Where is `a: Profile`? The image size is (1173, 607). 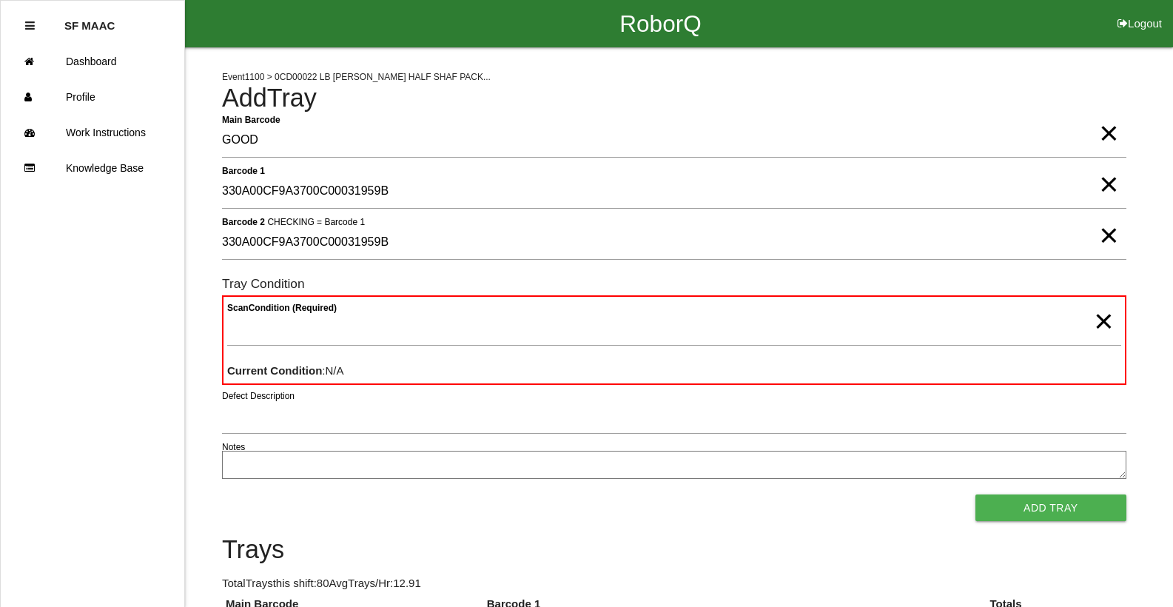
a: Profile is located at coordinates (92, 97).